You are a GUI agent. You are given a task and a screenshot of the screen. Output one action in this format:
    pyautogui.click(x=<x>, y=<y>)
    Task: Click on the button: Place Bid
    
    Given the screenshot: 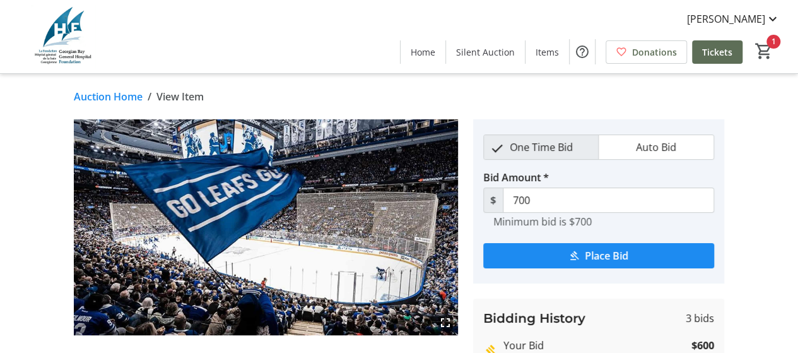 What is the action you would take?
    pyautogui.click(x=599, y=256)
    